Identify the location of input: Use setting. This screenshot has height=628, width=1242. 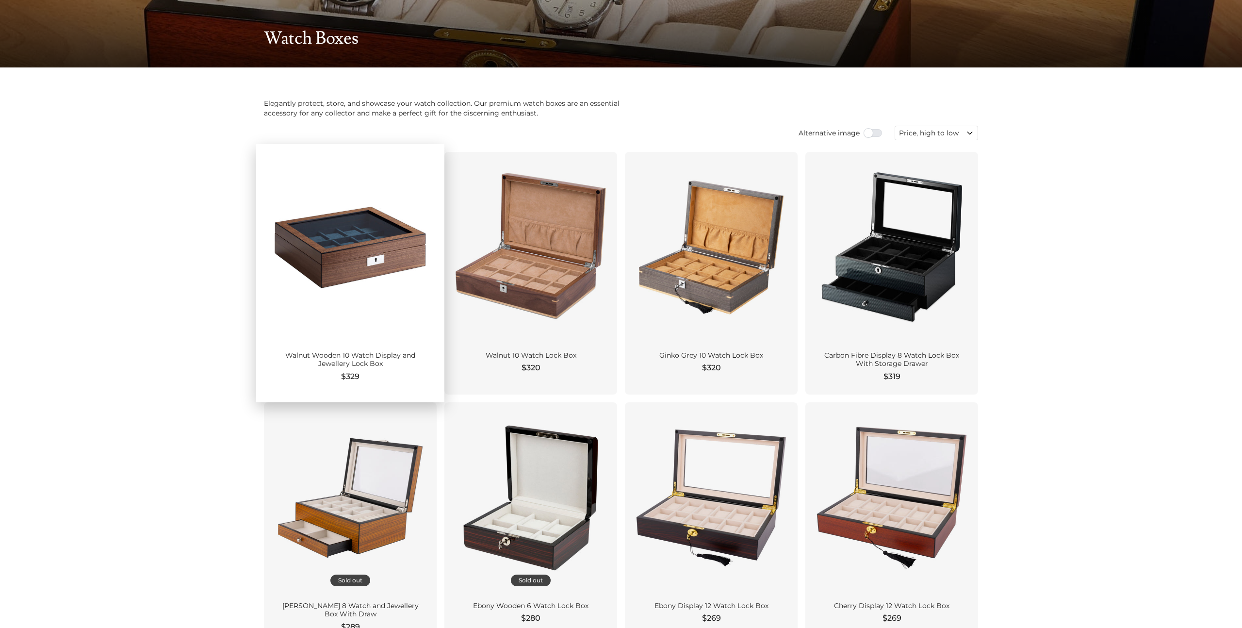
(873, 133).